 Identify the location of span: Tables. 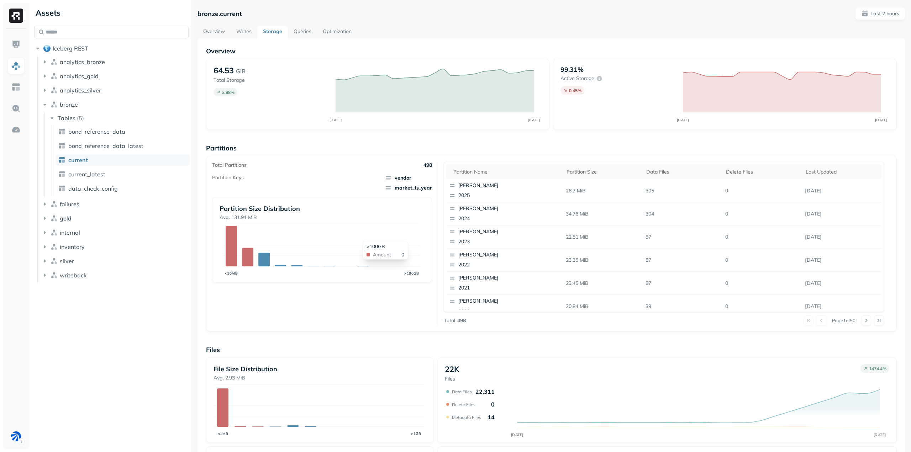
(67, 118).